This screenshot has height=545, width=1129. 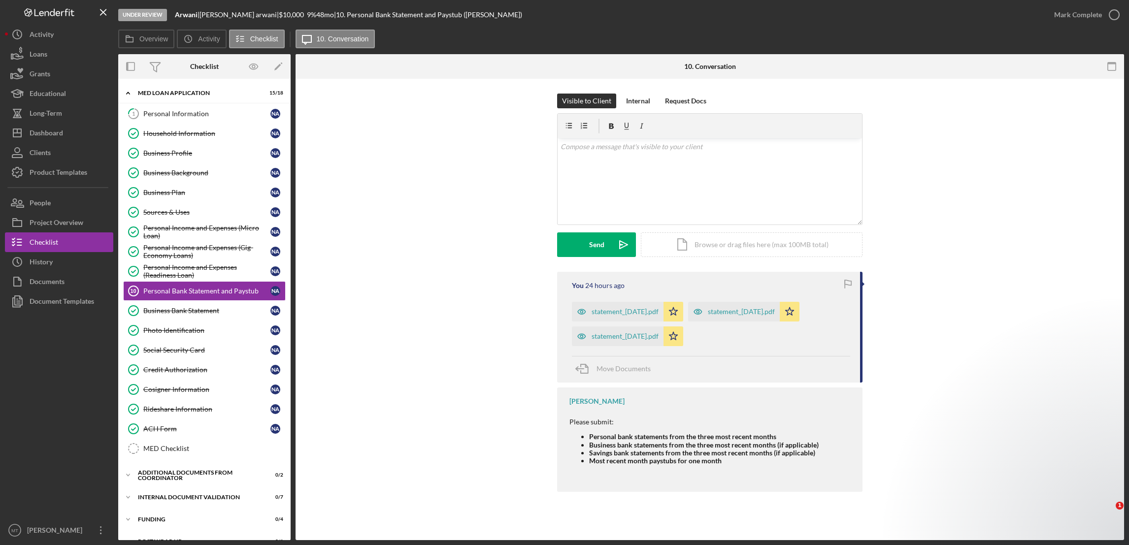 What do you see at coordinates (586, 101) in the screenshot?
I see `button: Visible to Client` at bounding box center [586, 101].